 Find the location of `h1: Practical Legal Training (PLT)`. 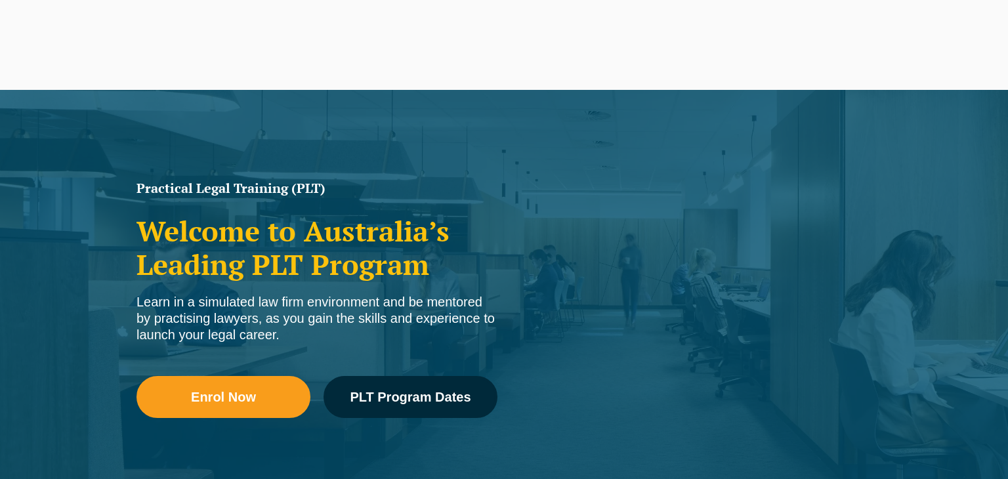

h1: Practical Legal Training (PLT) is located at coordinates (317, 188).